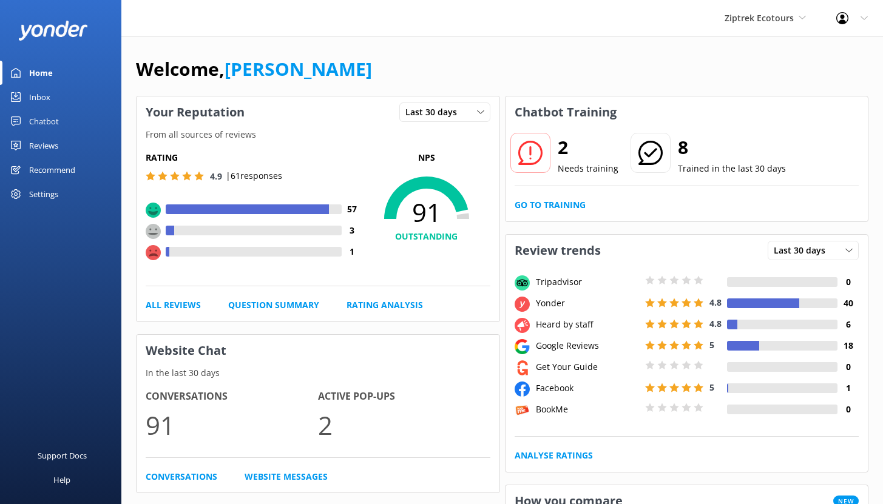 The width and height of the screenshot is (883, 504). Describe the element at coordinates (732, 169) in the screenshot. I see `p: Trained in the last 30 days` at that location.